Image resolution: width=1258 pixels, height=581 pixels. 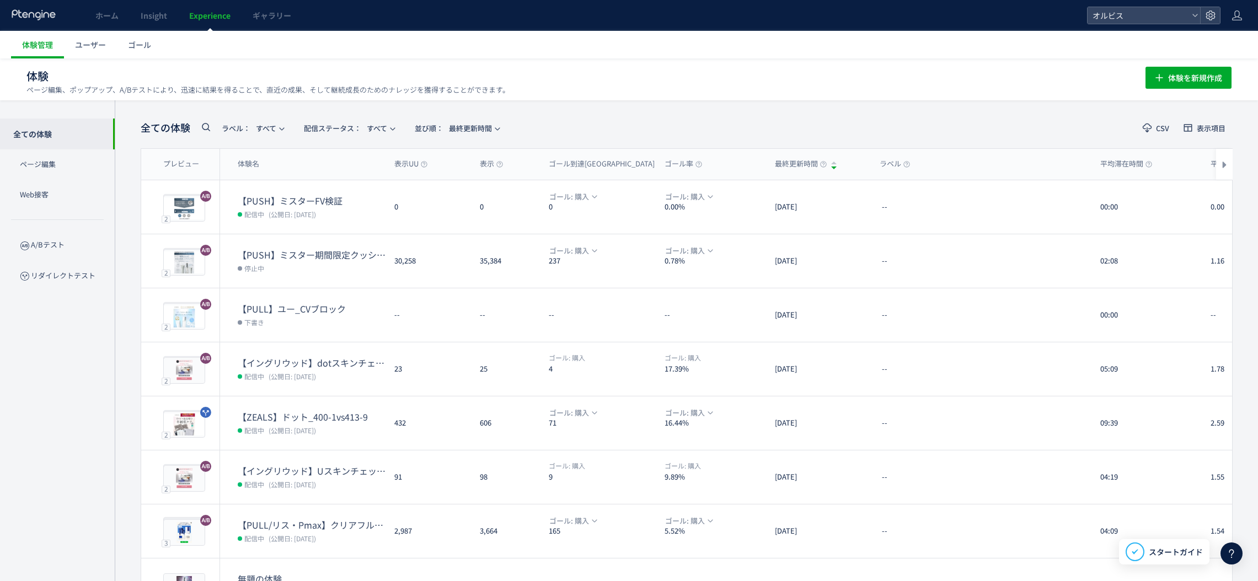 I want to click on span: すべて, so click(x=345, y=128).